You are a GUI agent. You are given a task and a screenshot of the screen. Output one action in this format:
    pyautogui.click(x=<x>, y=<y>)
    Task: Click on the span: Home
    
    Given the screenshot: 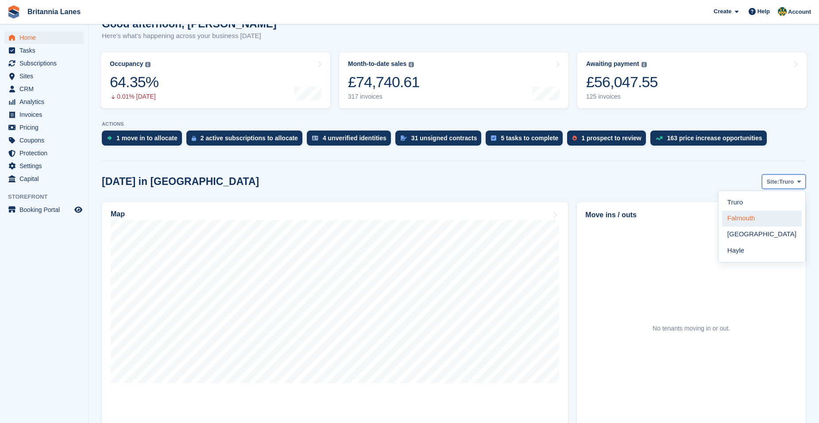 What is the action you would take?
    pyautogui.click(x=46, y=38)
    